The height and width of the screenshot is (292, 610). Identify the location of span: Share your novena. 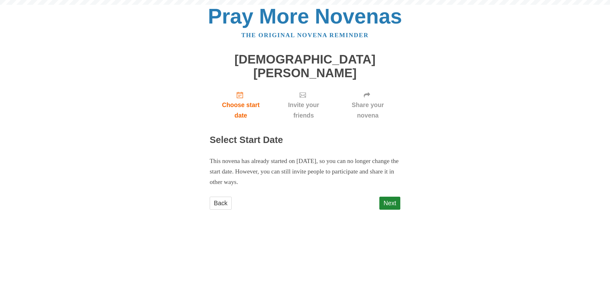
(367, 110).